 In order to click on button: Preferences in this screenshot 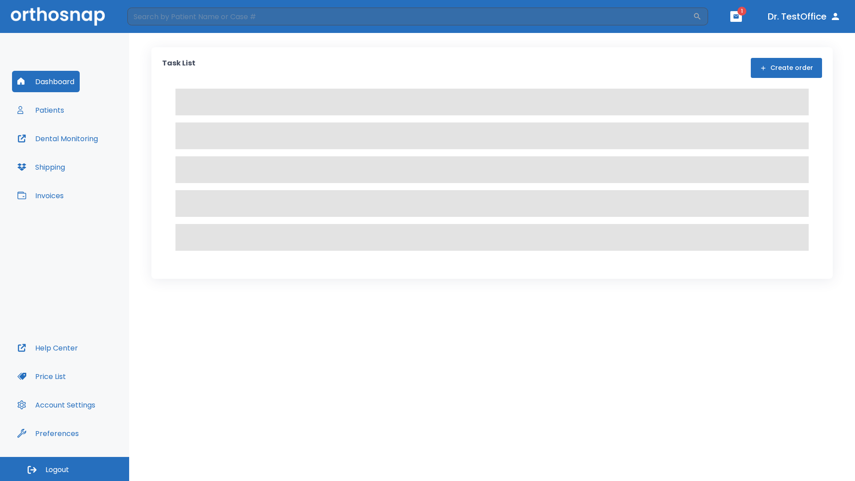, I will do `click(48, 433)`.